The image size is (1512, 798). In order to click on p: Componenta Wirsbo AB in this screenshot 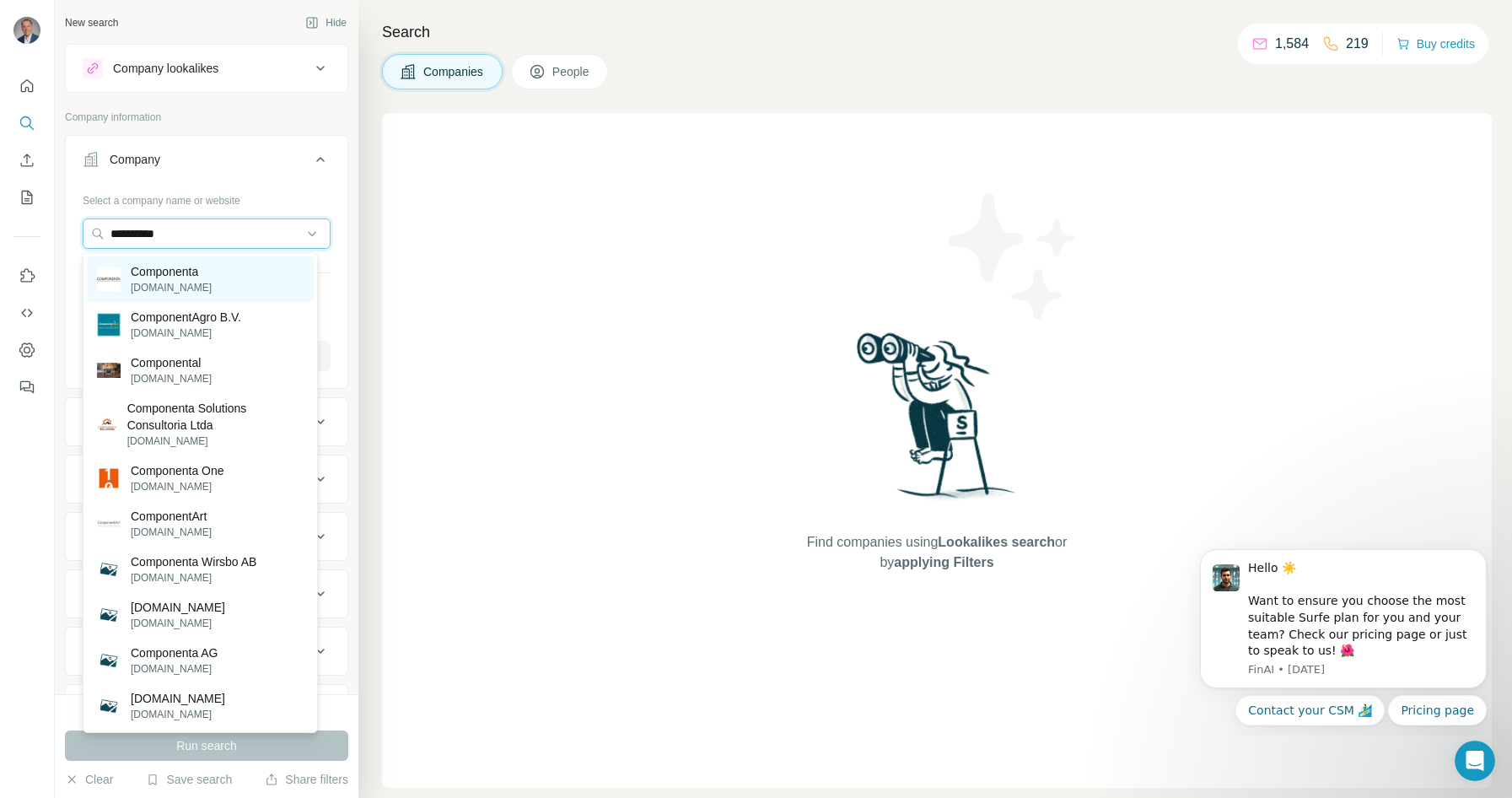, I will do `click(193, 561)`.